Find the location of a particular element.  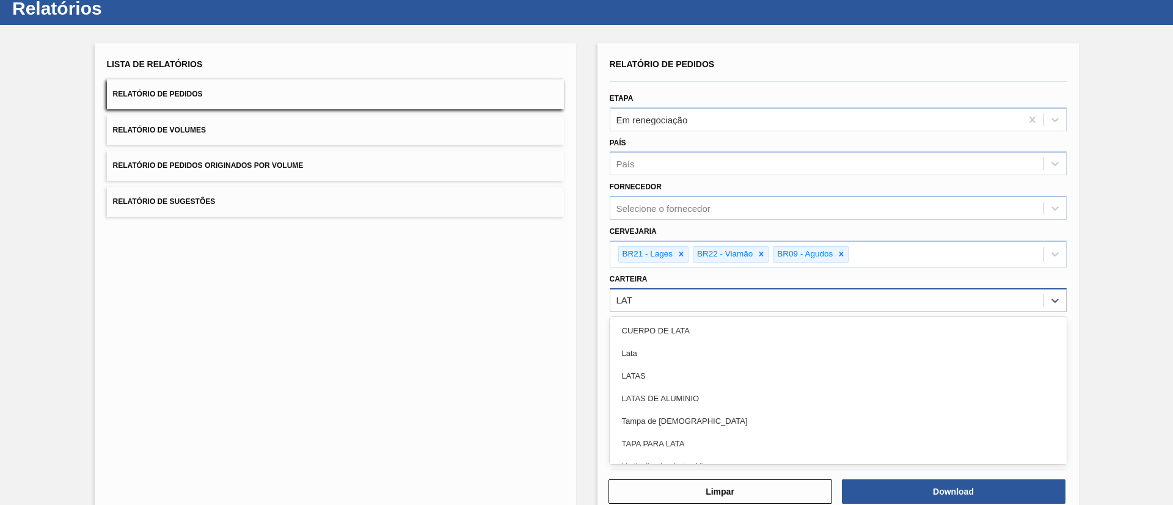

span: Relatório de Sugestões is located at coordinates (164, 202).